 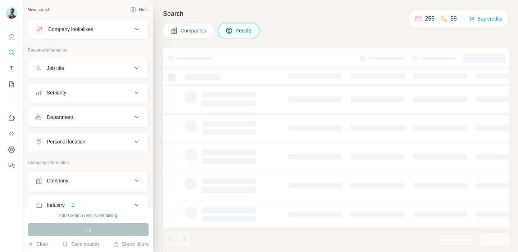 I want to click on div: Personal location, so click(x=66, y=141).